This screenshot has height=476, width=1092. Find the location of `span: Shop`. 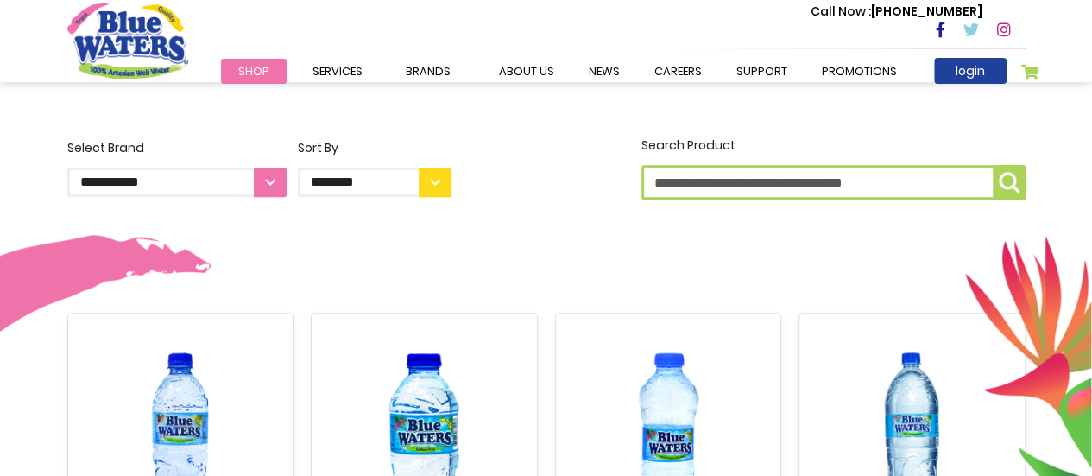

span: Shop is located at coordinates (254, 71).